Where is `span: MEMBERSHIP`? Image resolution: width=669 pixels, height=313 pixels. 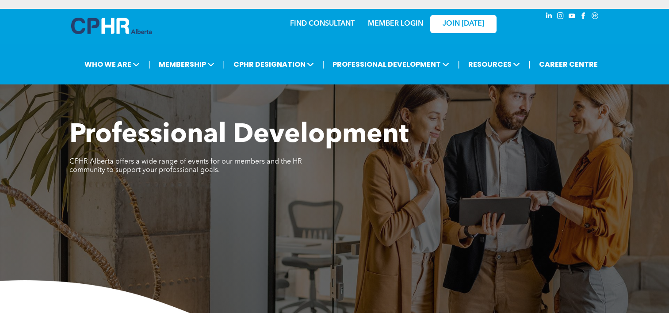 span: MEMBERSHIP is located at coordinates (187, 64).